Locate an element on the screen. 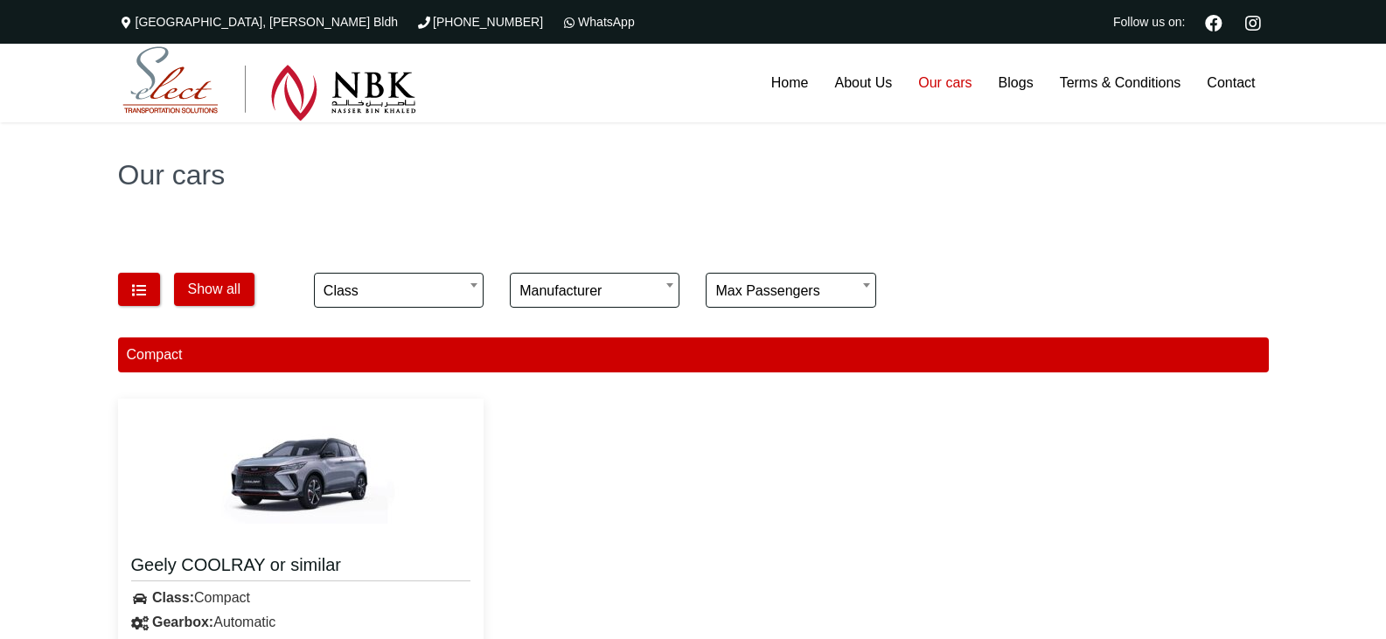 This screenshot has height=639, width=1386. img: Geely COOLRAY or similar is located at coordinates (301, 477).